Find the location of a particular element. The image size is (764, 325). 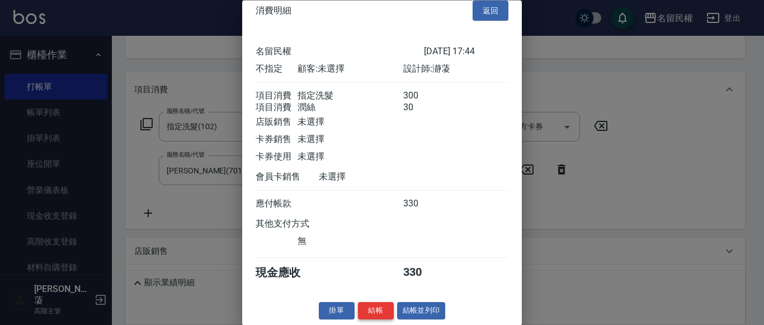

button: 結帳並列印 is located at coordinates (421, 311).